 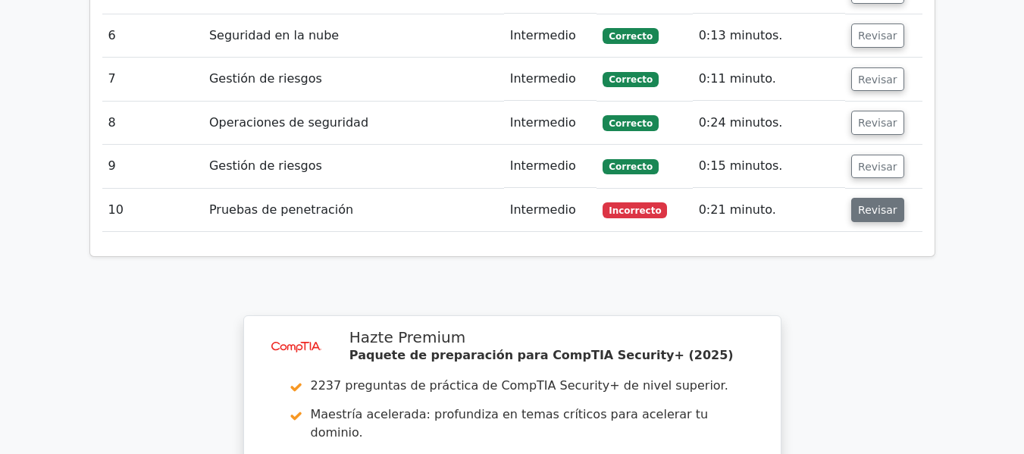 What do you see at coordinates (740, 122) in the screenshot?
I see `font: 0:24 minutos.` at bounding box center [740, 122].